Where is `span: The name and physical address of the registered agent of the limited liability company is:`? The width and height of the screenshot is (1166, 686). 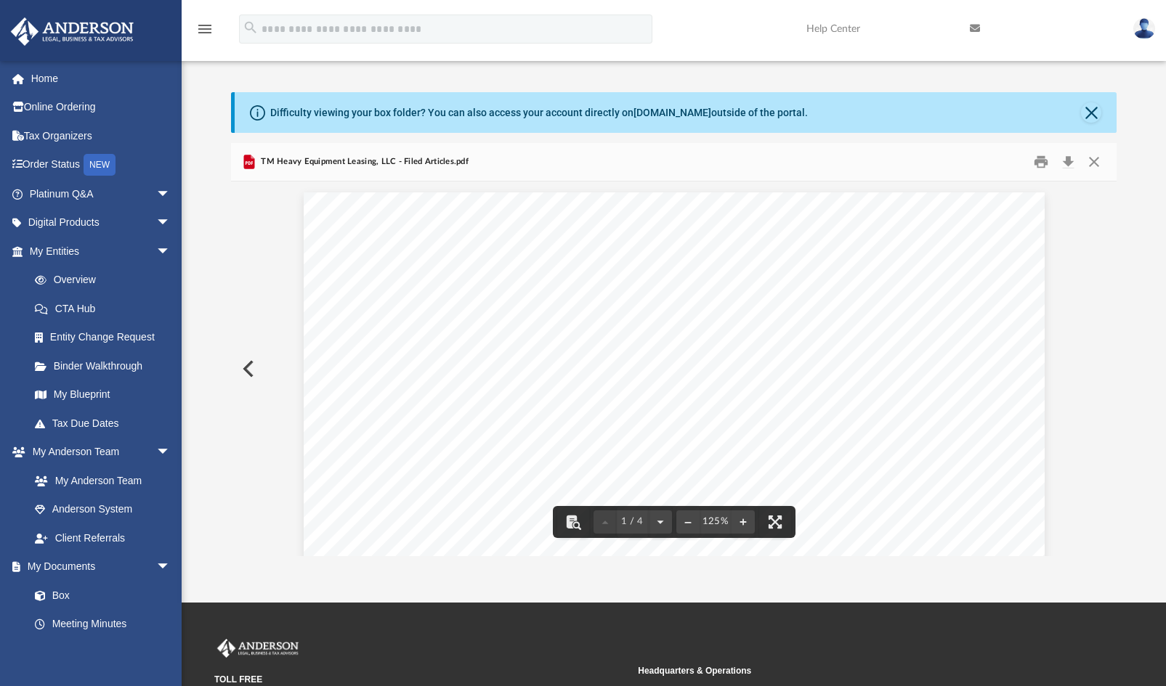 span: The name and physical address of the registered agent of the limited liability company is: is located at coordinates (644, 473).